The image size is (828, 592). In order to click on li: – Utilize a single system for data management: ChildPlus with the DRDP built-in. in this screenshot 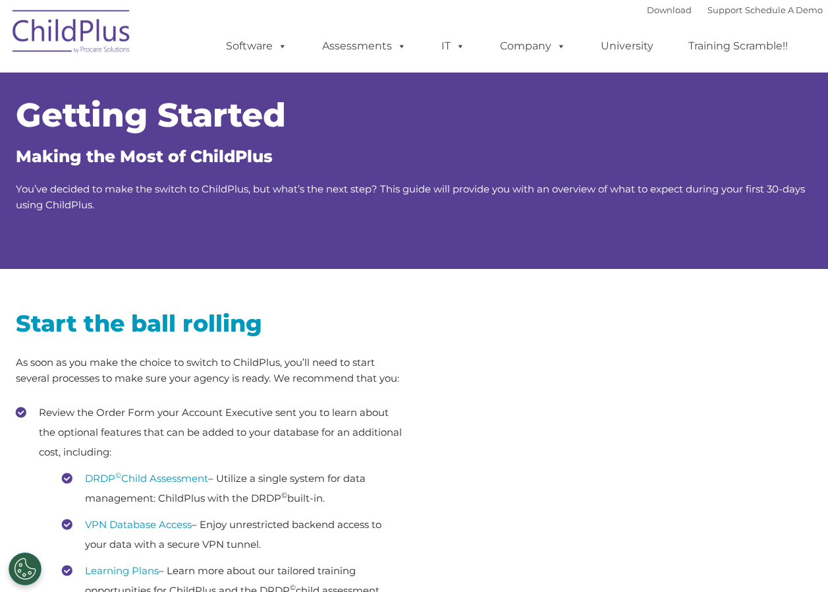, I will do `click(233, 488)`.